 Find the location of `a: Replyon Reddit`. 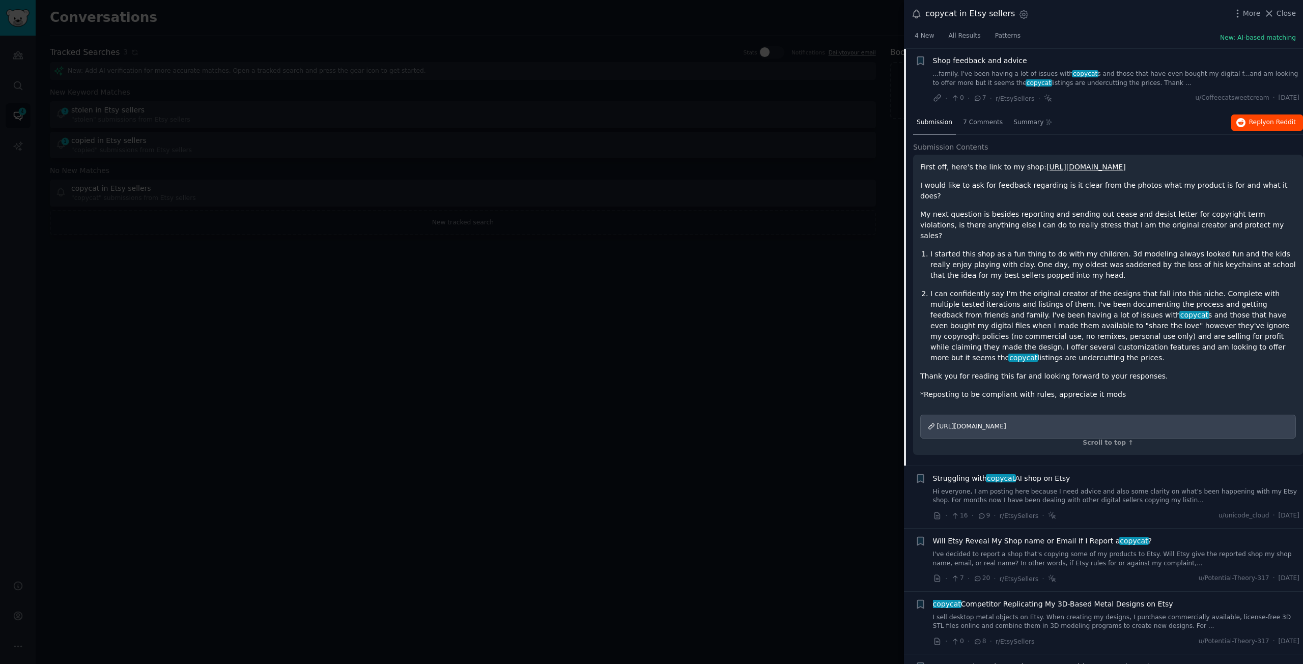

a: Replyon Reddit is located at coordinates (1267, 123).